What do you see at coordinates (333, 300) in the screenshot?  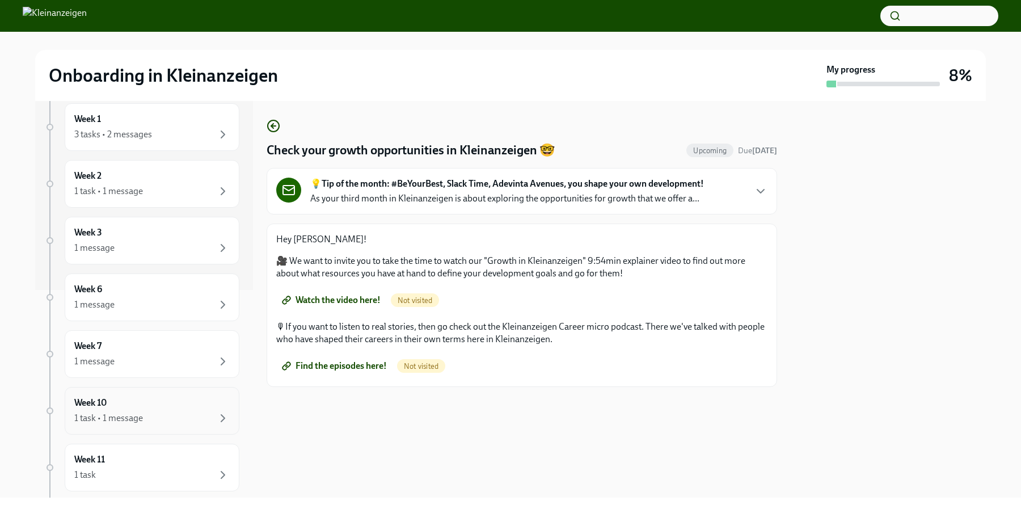 I see `a: Watch the video here!` at bounding box center [333, 300].